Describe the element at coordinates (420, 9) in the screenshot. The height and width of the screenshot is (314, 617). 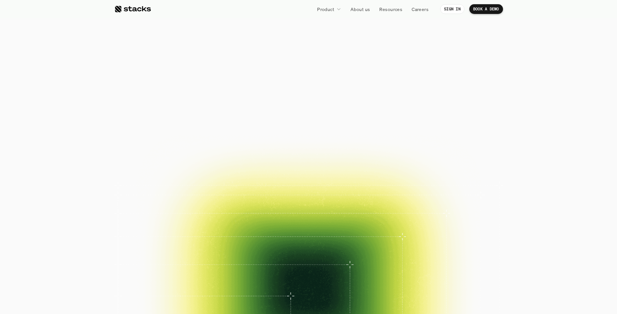
I see `p: Careers` at that location.